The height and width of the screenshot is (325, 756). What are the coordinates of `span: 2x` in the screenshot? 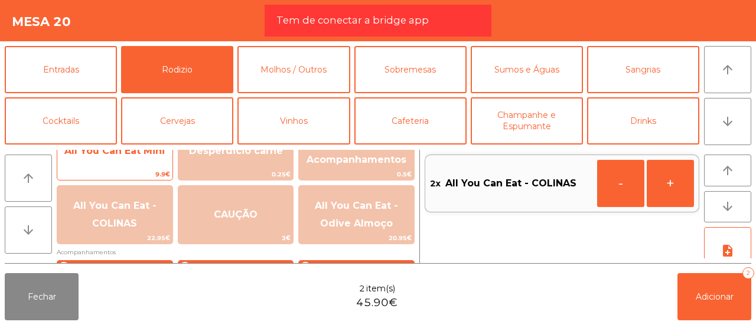 It's located at (435, 184).